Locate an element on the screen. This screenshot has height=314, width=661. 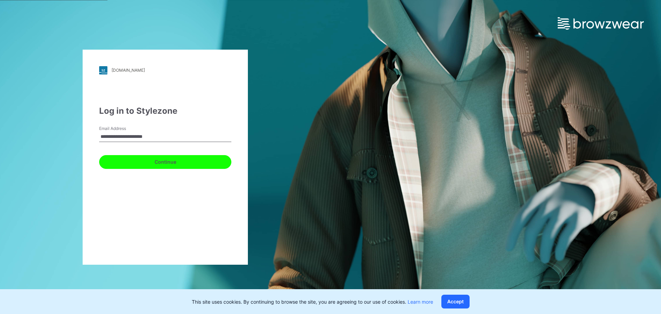
a: Learn more is located at coordinates (421, 301).